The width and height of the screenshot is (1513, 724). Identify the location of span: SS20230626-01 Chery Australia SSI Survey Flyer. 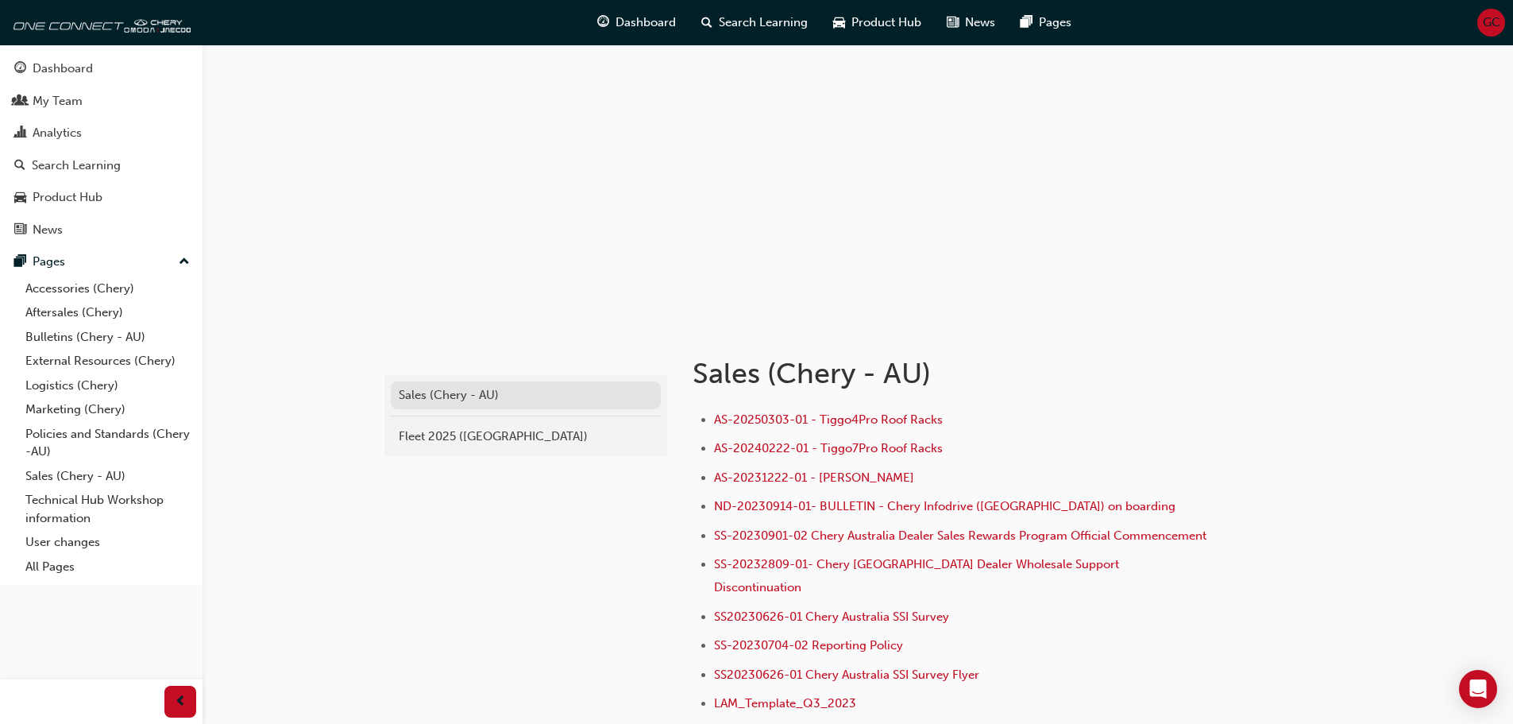
(847, 674).